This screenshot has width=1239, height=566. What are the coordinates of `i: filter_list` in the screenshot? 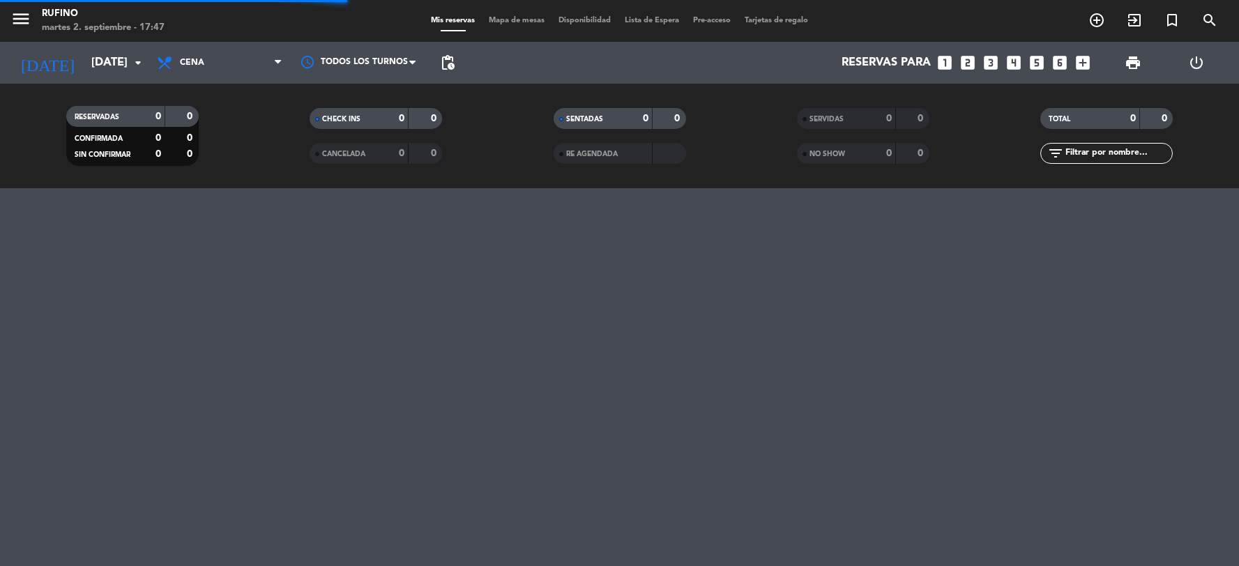 It's located at (1056, 153).